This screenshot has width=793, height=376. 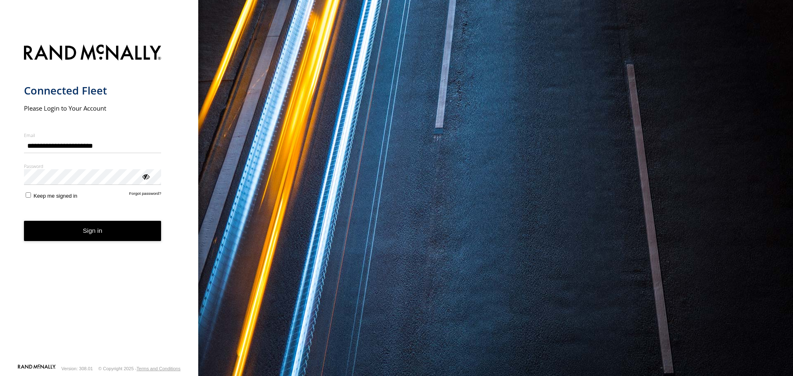 What do you see at coordinates (92, 166) in the screenshot?
I see `label: Password` at bounding box center [92, 166].